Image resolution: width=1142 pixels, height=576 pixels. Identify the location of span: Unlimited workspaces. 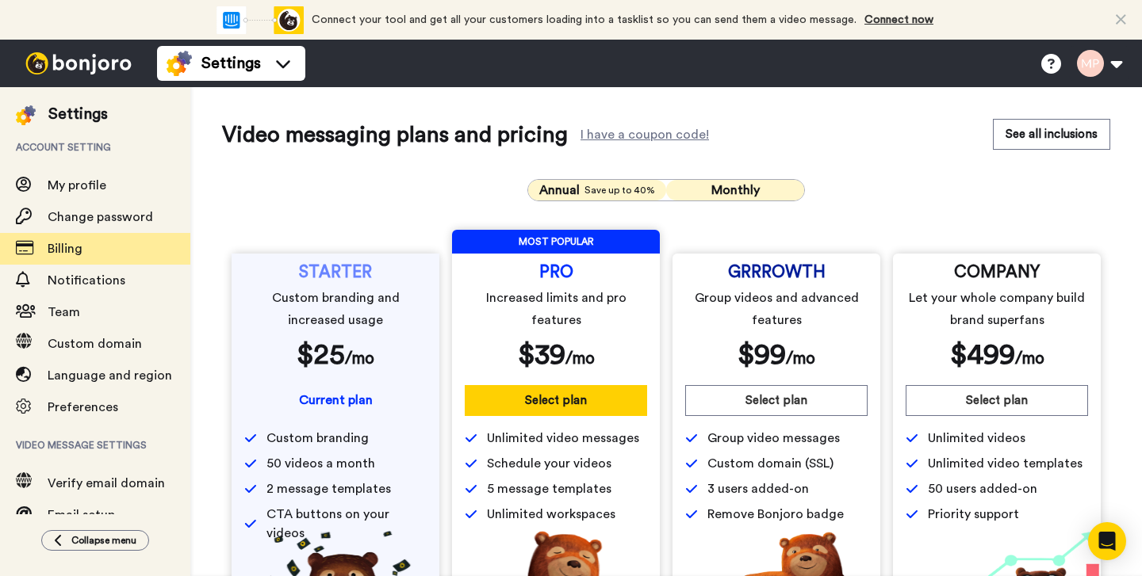
(551, 515).